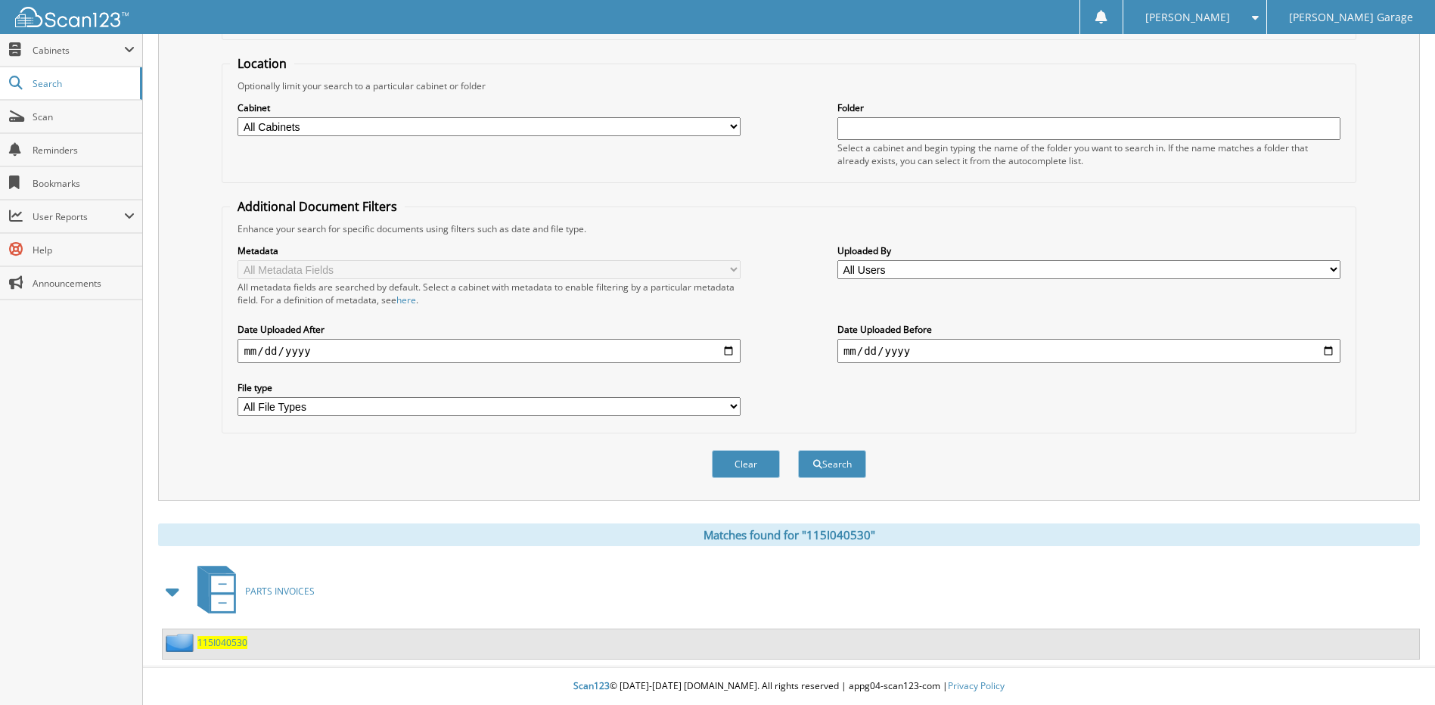 This screenshot has height=705, width=1435. What do you see at coordinates (317, 207) in the screenshot?
I see `legend: Additional Document Filters` at bounding box center [317, 207].